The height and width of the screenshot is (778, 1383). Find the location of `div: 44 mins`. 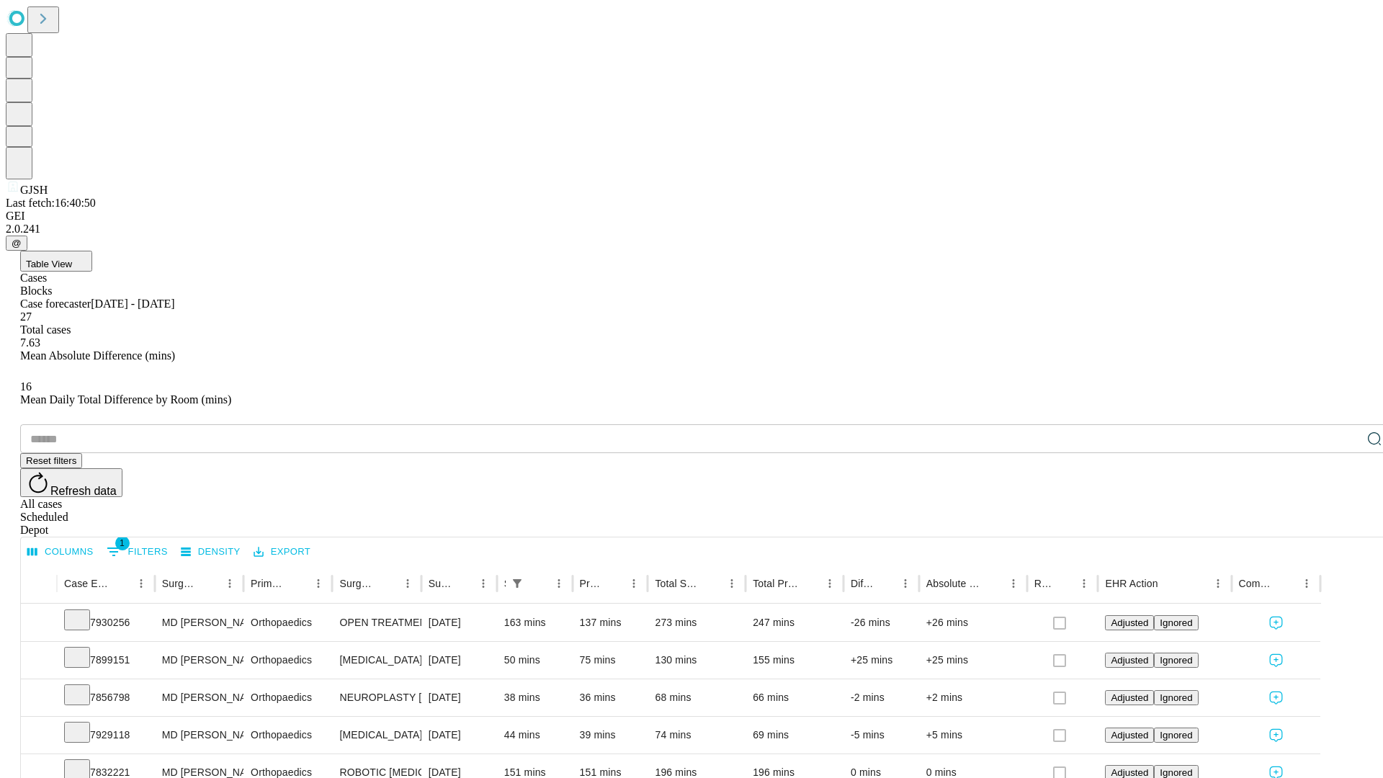

div: 44 mins is located at coordinates (534, 735).